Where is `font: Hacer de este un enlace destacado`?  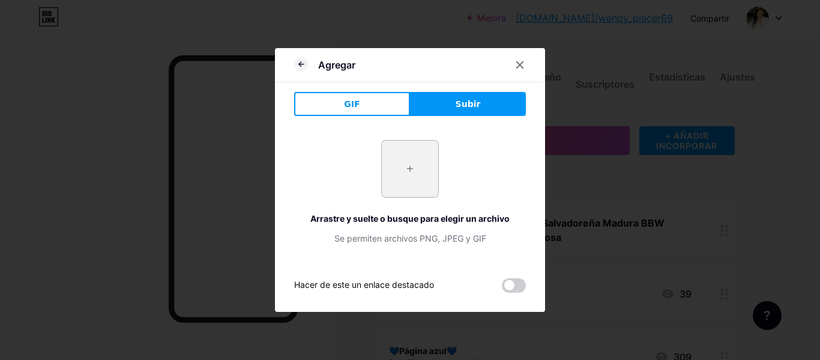
font: Hacer de este un enlace destacado is located at coordinates (364, 284).